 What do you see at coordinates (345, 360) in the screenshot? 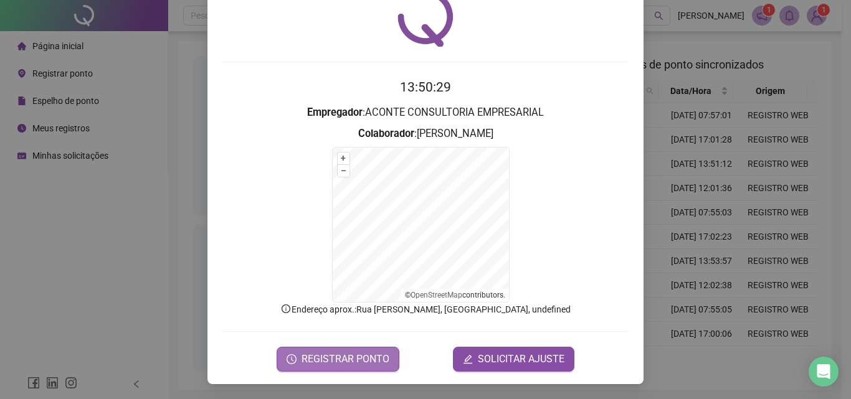
I see `span: REGISTRAR PONTO` at bounding box center [345, 360].